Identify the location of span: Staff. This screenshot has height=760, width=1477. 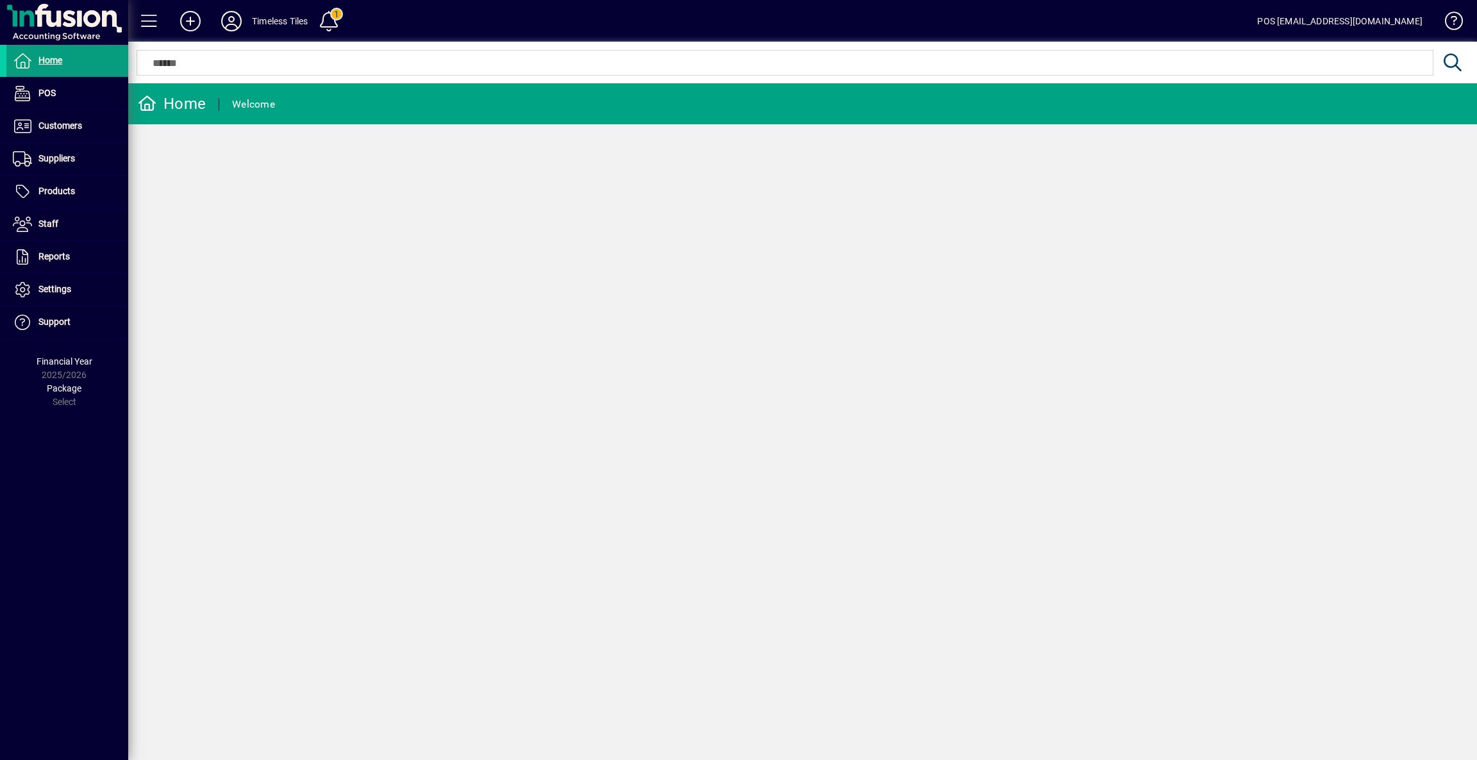
(48, 224).